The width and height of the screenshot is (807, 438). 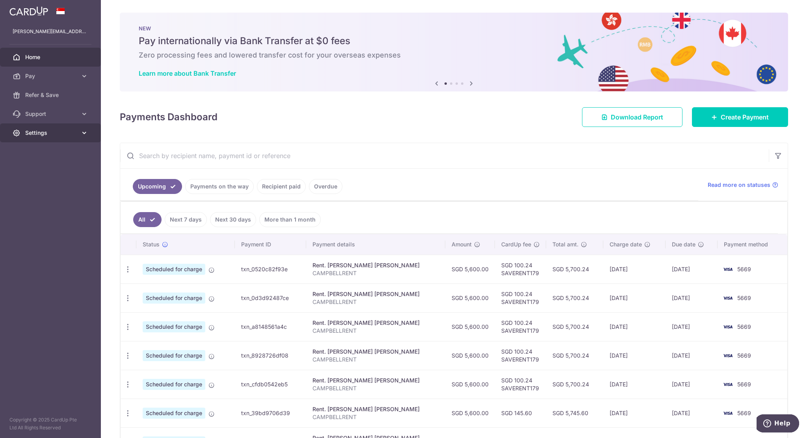 I want to click on span: Settings, so click(x=51, y=133).